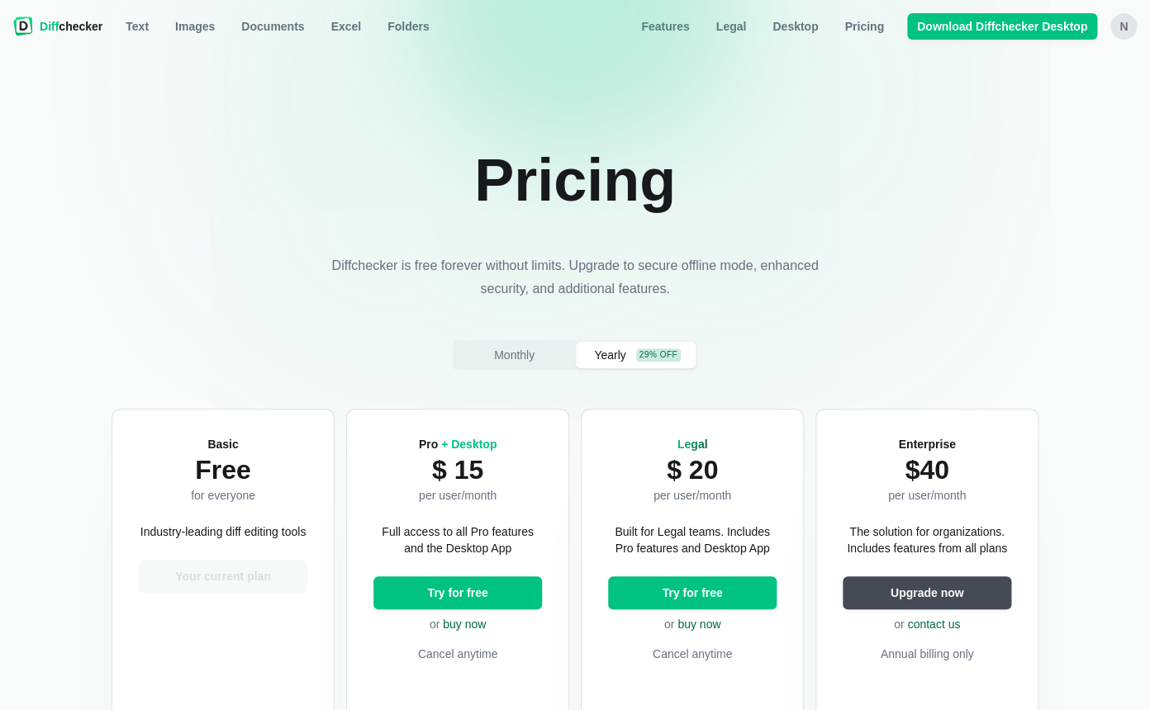 The width and height of the screenshot is (1150, 710). I want to click on span: Diff, so click(49, 26).